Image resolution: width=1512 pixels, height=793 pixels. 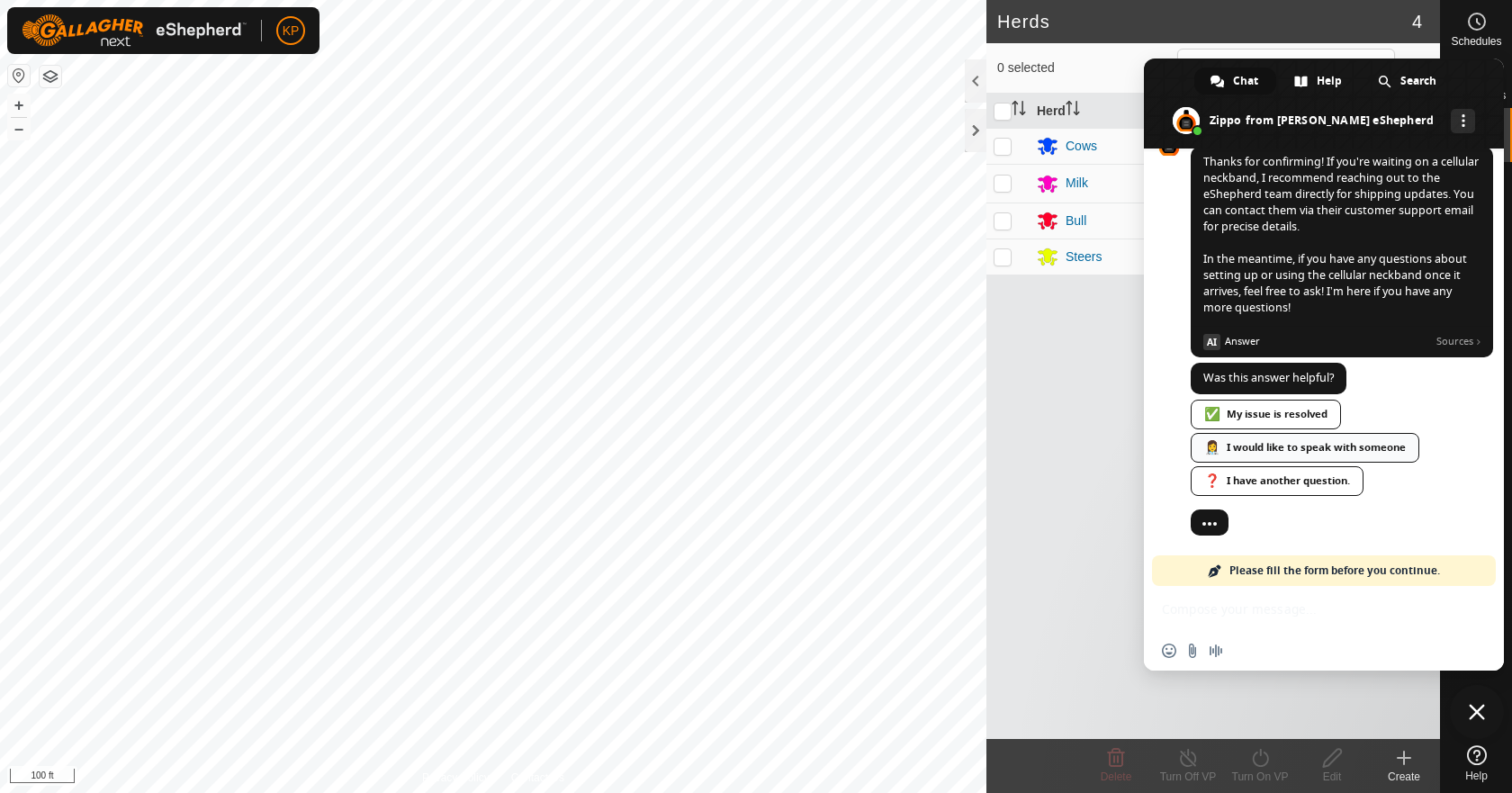 I want to click on a: Chat, so click(x=1235, y=81).